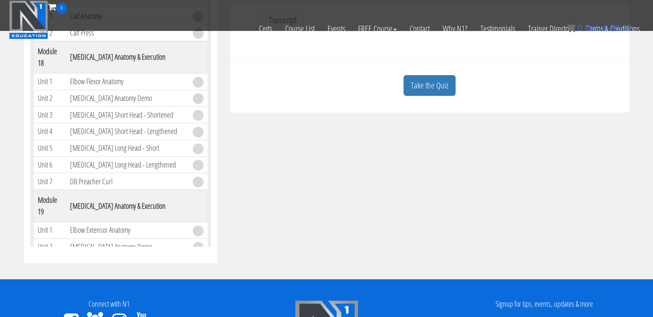 The image size is (653, 317). What do you see at coordinates (598, 28) in the screenshot?
I see `a: 0 items: $0.00` at bounding box center [598, 28].